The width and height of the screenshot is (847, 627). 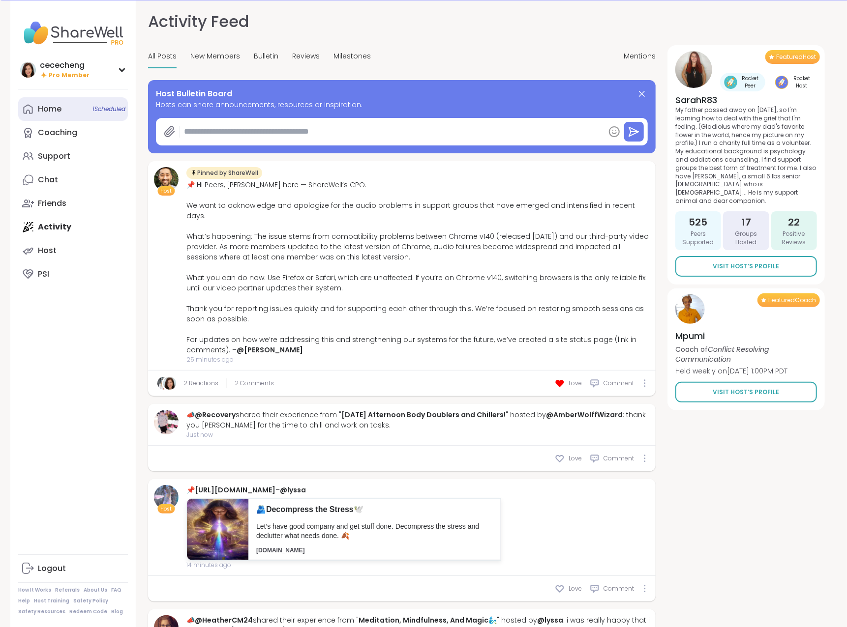 I want to click on a: Home1Scheduled, so click(x=73, y=109).